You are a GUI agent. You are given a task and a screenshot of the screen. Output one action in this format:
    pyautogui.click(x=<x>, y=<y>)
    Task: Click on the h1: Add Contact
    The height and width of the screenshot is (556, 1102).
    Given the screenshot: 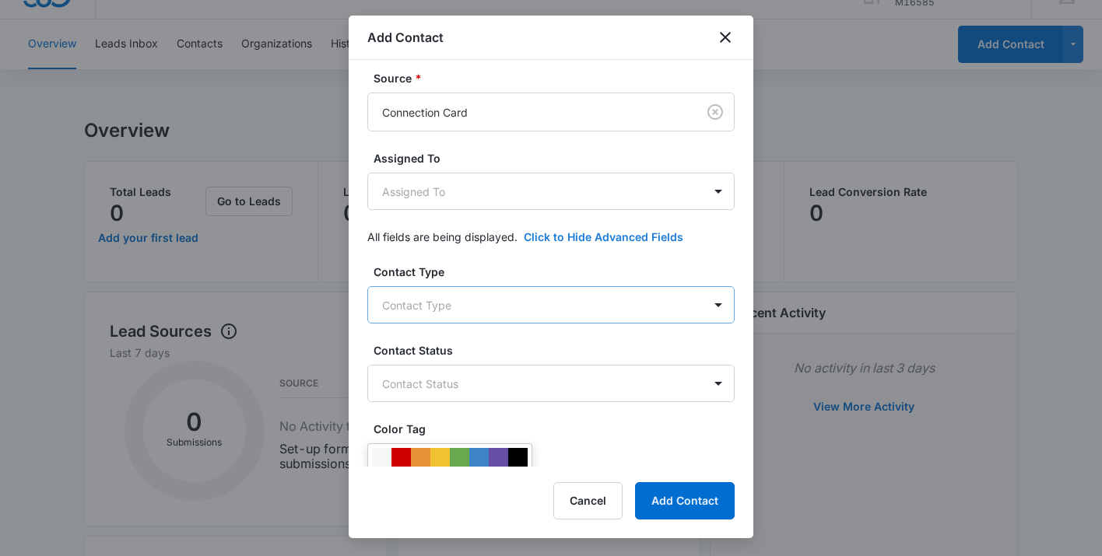 What is the action you would take?
    pyautogui.click(x=405, y=37)
    